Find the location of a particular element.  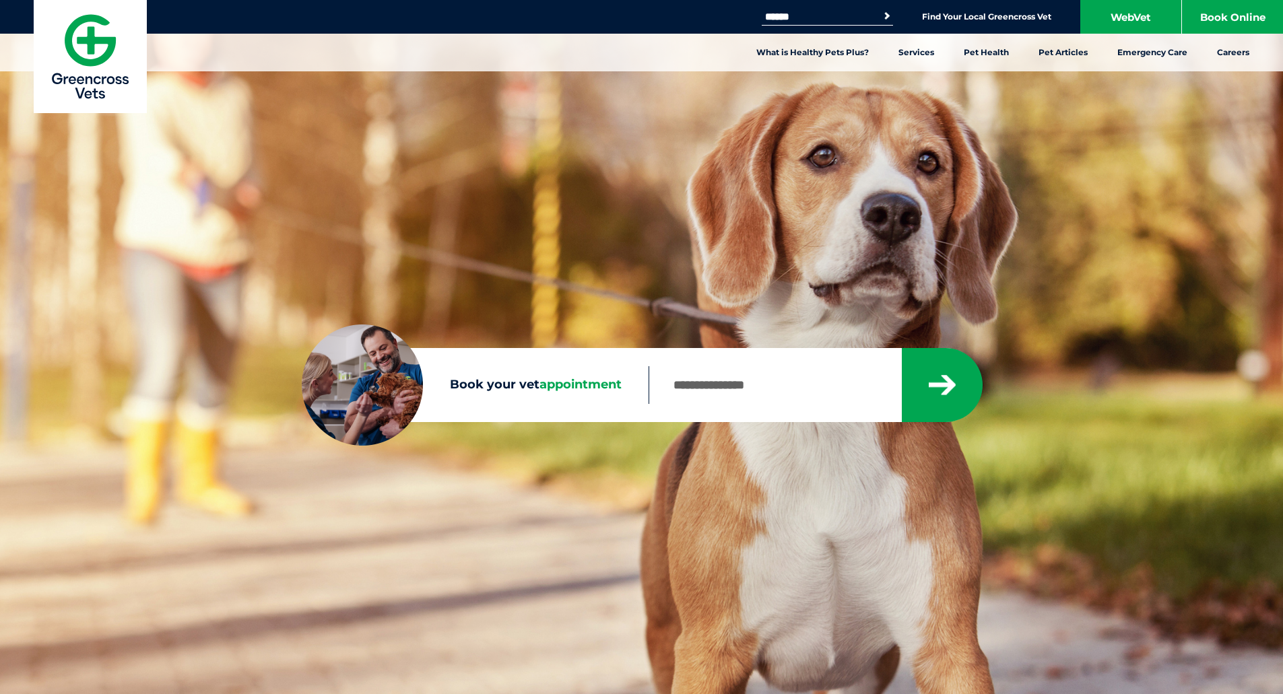

a: Pet Health is located at coordinates (986, 53).